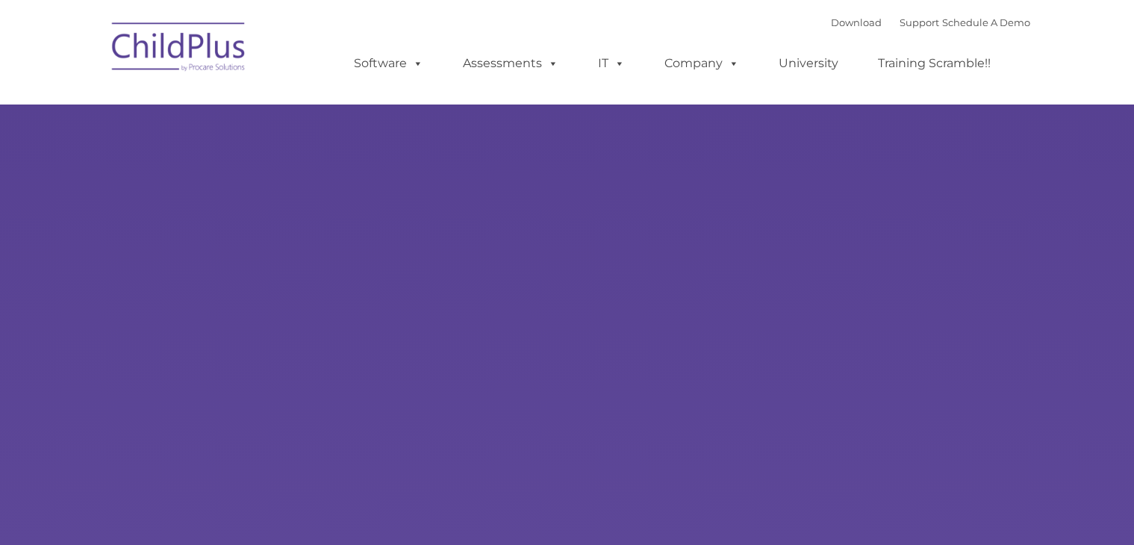 This screenshot has height=545, width=1134. What do you see at coordinates (179, 49) in the screenshot?
I see `img: ChildPlus by Procare Solutions` at bounding box center [179, 49].